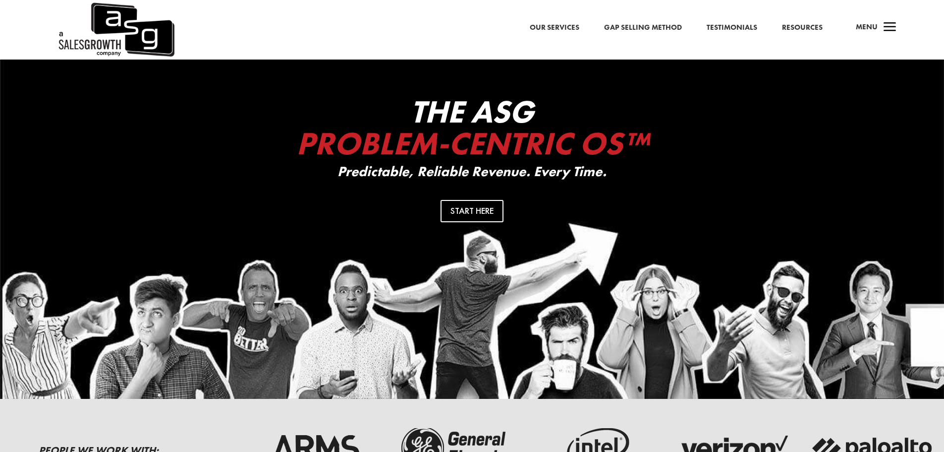  What do you see at coordinates (643, 28) in the screenshot?
I see `a: Gap Selling Method` at bounding box center [643, 28].